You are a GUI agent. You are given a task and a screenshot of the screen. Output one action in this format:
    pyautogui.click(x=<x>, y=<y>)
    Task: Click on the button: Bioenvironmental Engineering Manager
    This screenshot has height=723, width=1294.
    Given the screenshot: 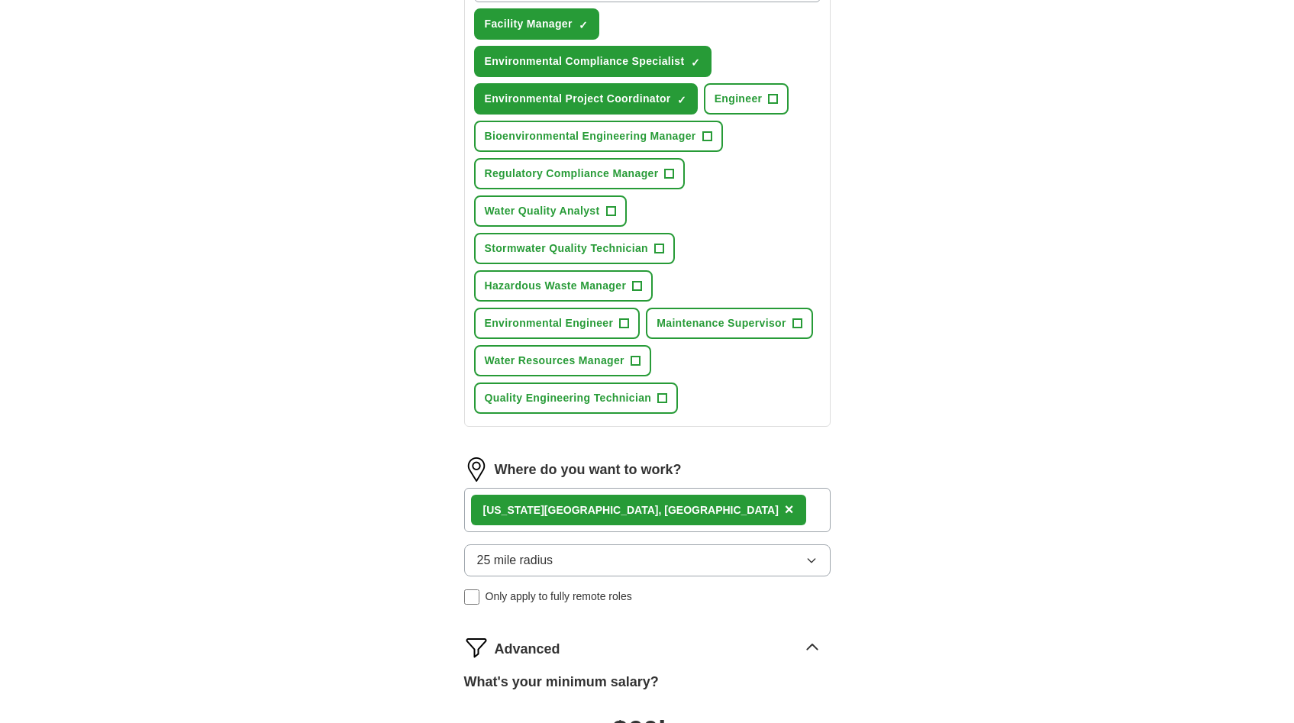 What is the action you would take?
    pyautogui.click(x=598, y=136)
    